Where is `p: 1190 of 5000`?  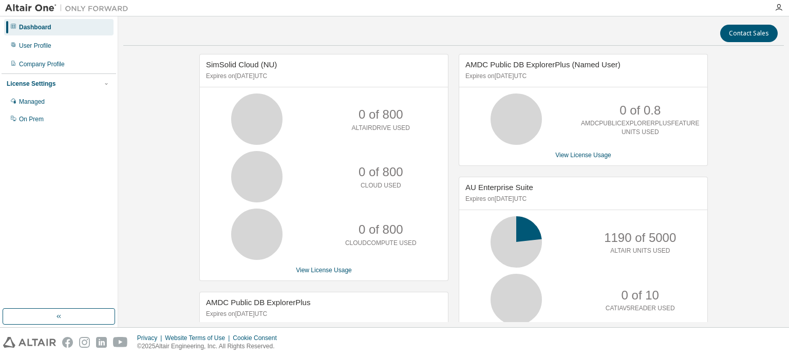
p: 1190 of 5000 is located at coordinates (640, 238).